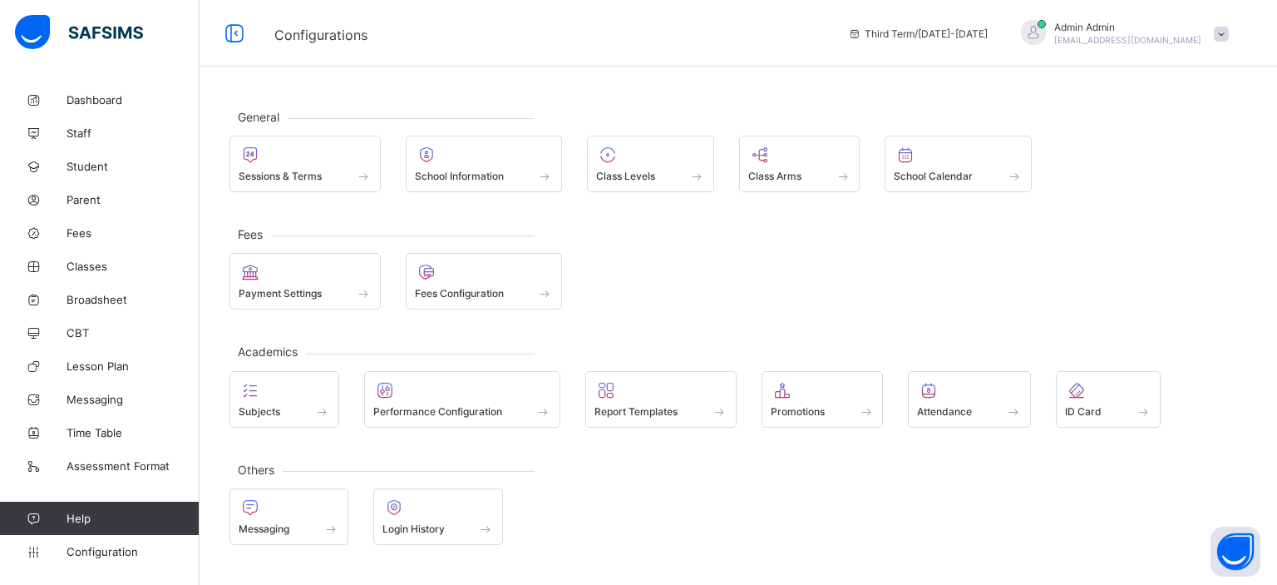 This screenshot has width=1277, height=585. I want to click on span: ID Card, so click(1083, 411).